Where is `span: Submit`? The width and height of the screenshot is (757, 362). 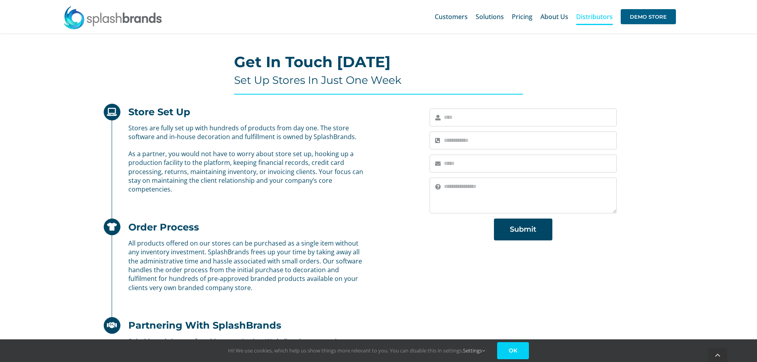 span: Submit is located at coordinates (523, 229).